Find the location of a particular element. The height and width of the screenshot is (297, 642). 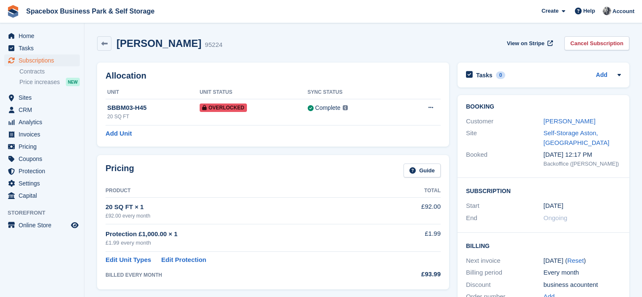

span: Protection is located at coordinates (44, 171).